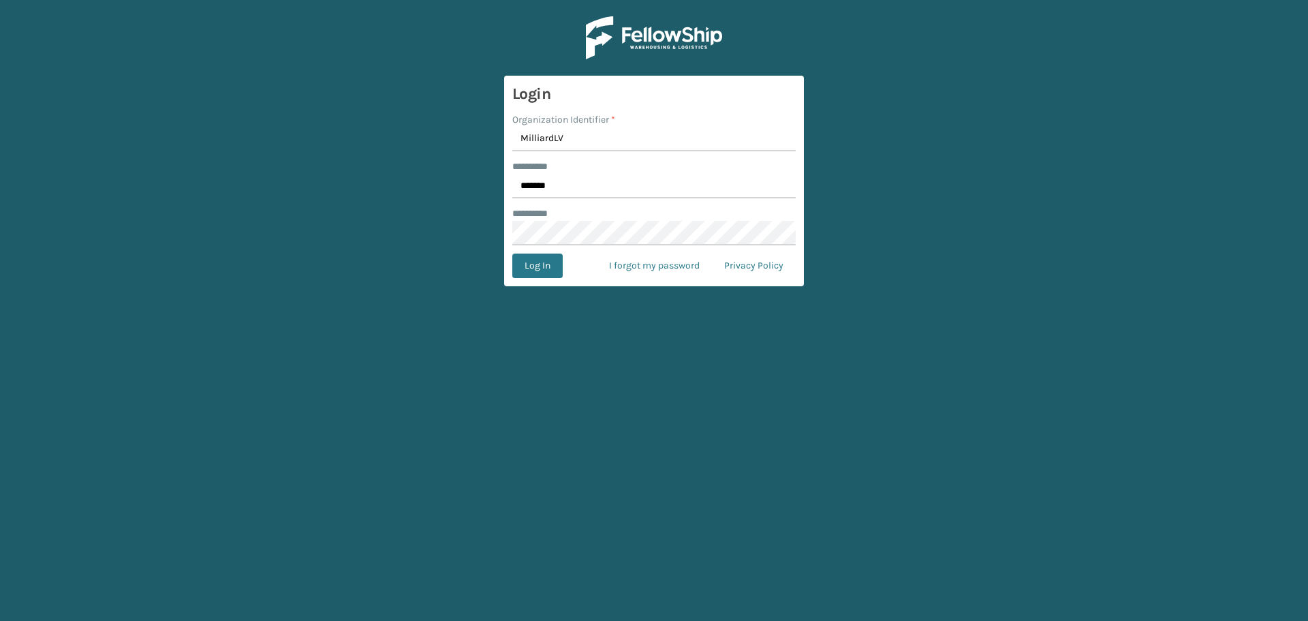 The image size is (1308, 621). What do you see at coordinates (654, 94) in the screenshot?
I see `h3: Login` at bounding box center [654, 94].